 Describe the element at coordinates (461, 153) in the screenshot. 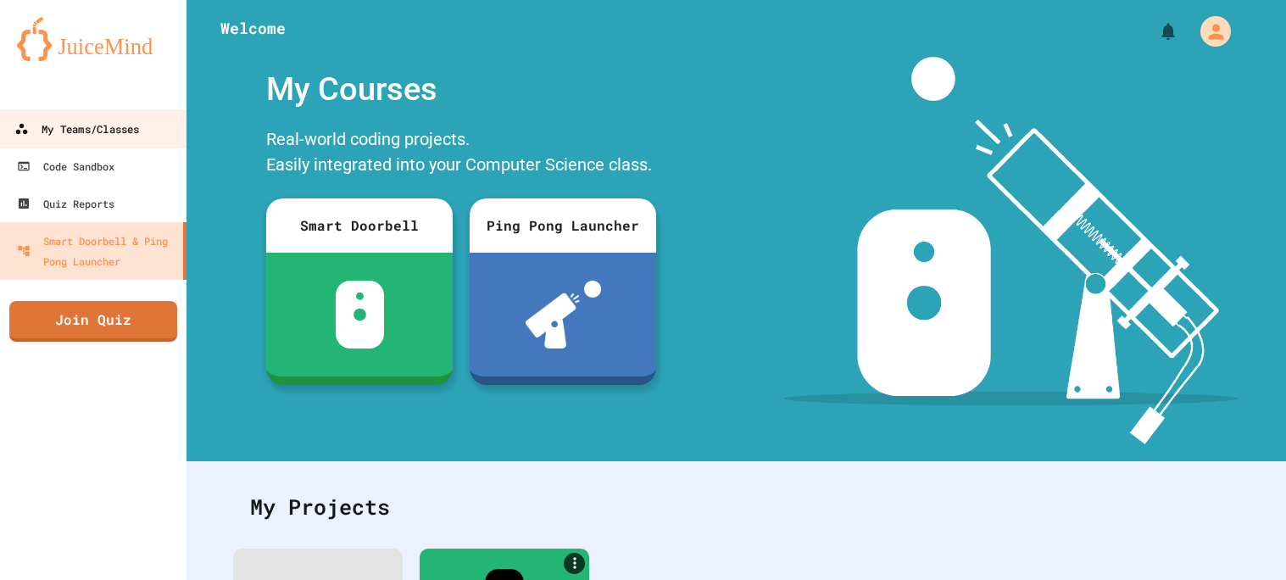

I see `div: Real-world coding projects. Easily integrated into your Computer Science class.` at that location.